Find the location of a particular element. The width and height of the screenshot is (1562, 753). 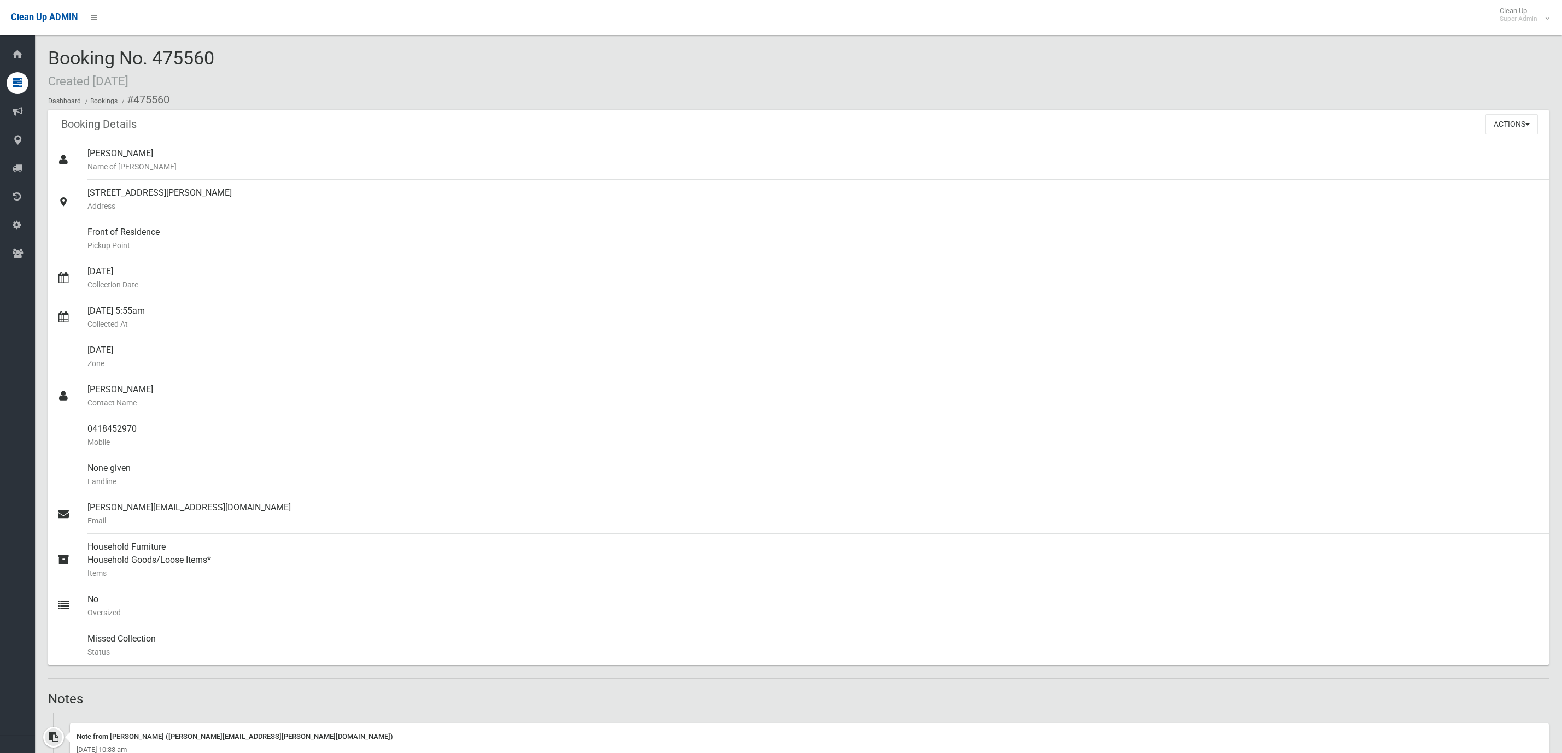

header: Booking Details is located at coordinates (99, 124).